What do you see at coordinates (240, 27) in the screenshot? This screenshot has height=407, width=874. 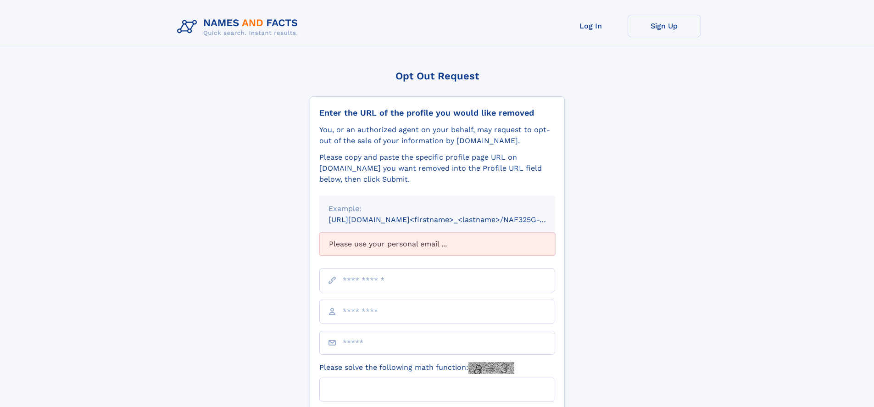 I see `img: Logo Names and Facts` at bounding box center [240, 27].